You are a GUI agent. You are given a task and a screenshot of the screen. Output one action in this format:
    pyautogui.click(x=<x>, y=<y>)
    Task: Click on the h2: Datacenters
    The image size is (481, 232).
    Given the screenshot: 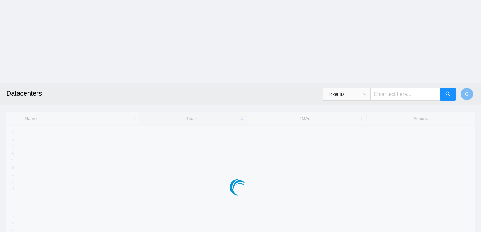 What is the action you would take?
    pyautogui.click(x=170, y=94)
    